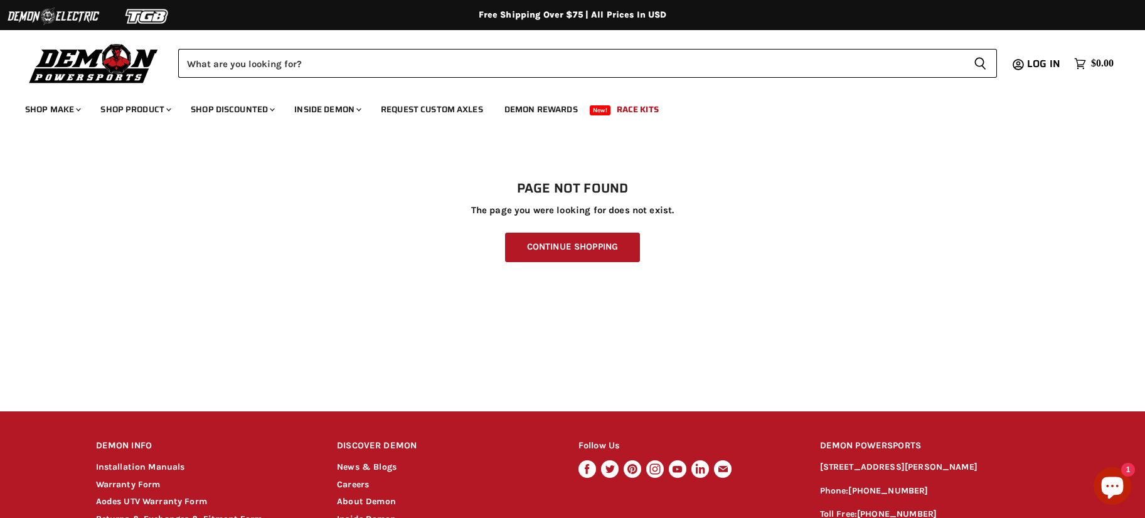 This screenshot has width=1145, height=518. What do you see at coordinates (1094, 63) in the screenshot?
I see `a: $0.00` at bounding box center [1094, 63].